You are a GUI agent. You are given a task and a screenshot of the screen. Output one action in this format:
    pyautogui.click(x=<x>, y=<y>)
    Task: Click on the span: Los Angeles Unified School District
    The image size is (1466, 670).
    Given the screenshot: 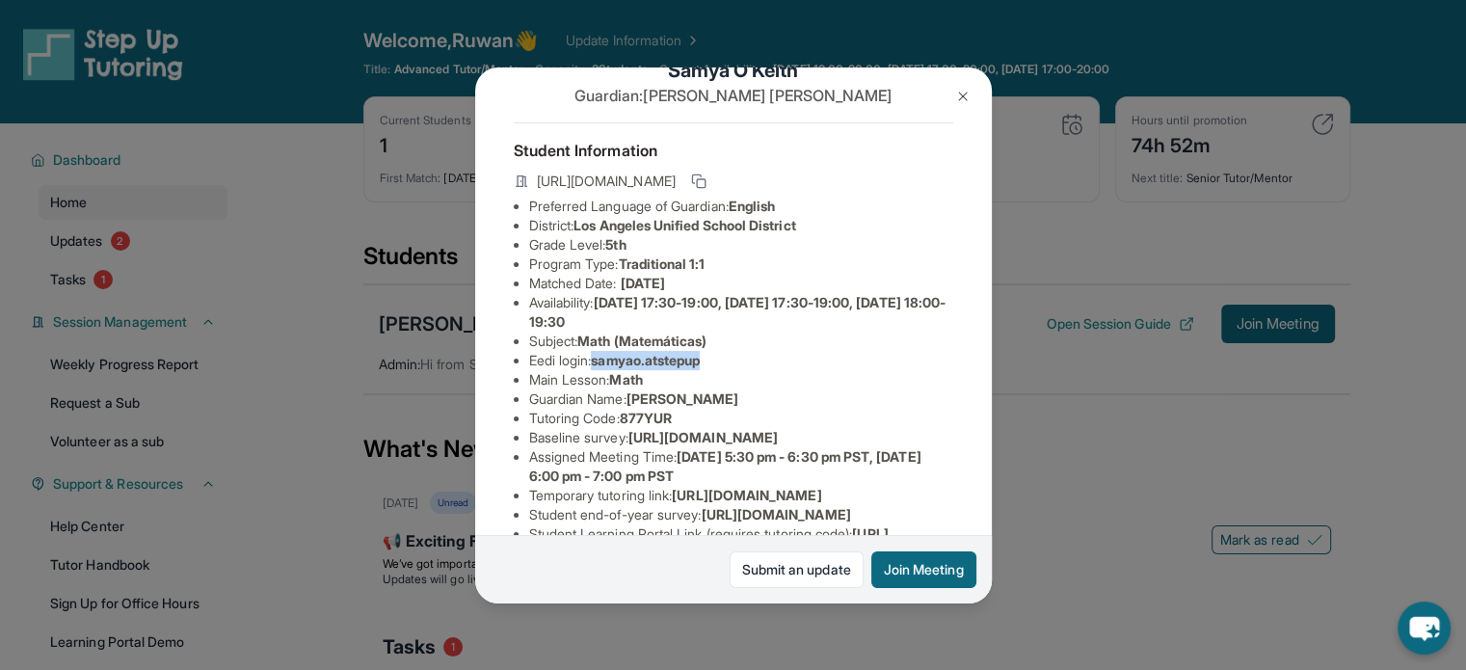 What is the action you would take?
    pyautogui.click(x=684, y=225)
    